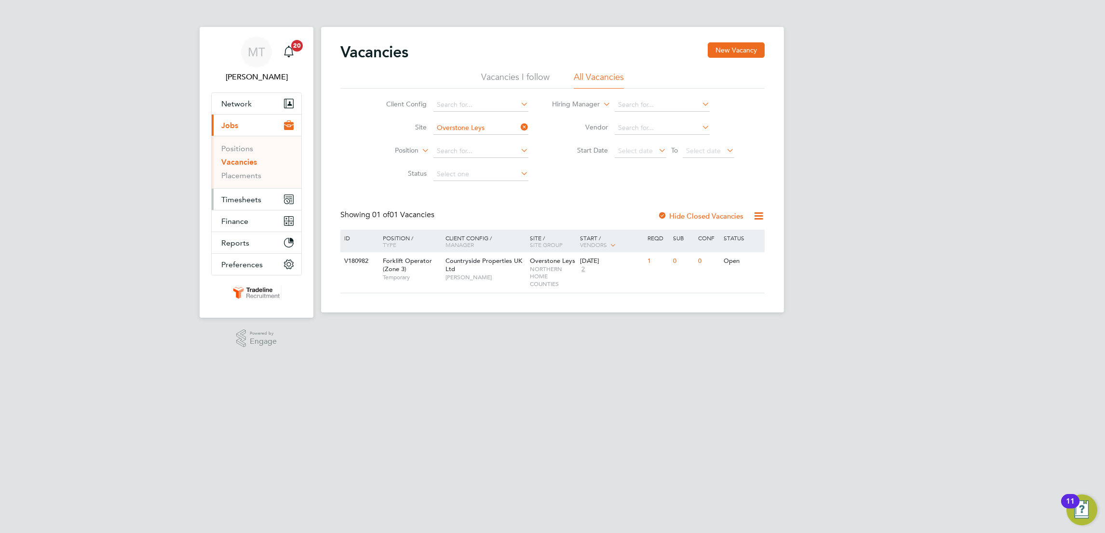  I want to click on button: Timesheets, so click(256, 200).